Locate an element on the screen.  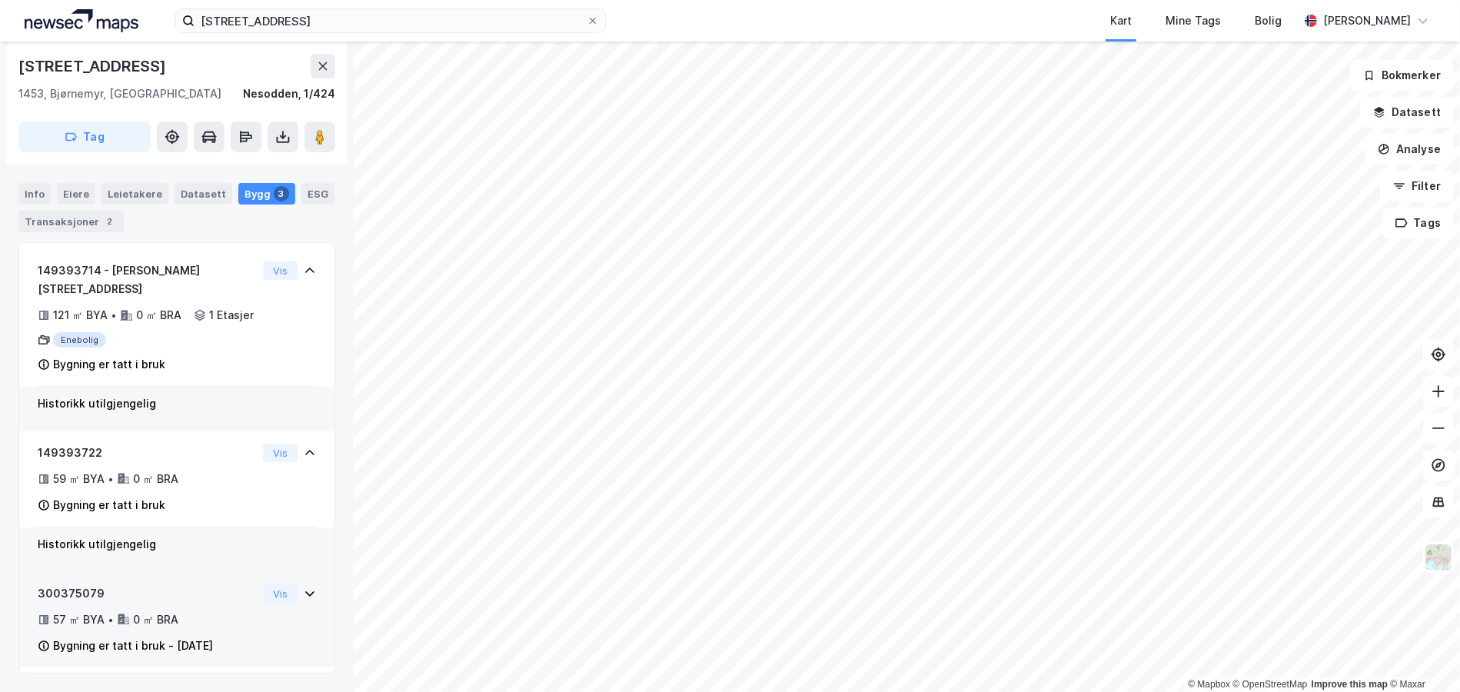
div: ESG is located at coordinates (318, 194).